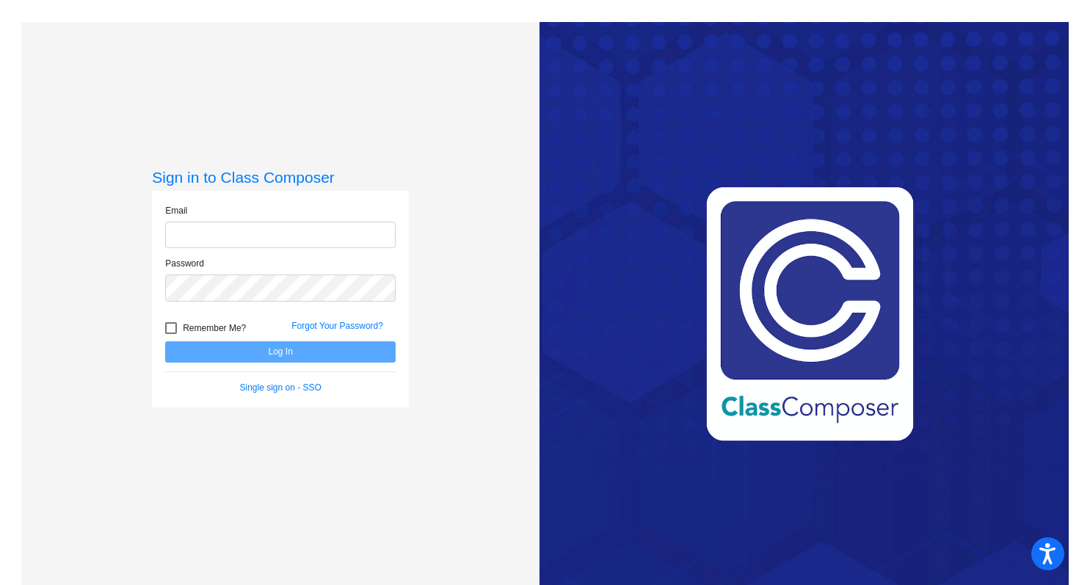 Image resolution: width=1079 pixels, height=585 pixels. What do you see at coordinates (337, 326) in the screenshot?
I see `a: Forgot Your Password?` at bounding box center [337, 326].